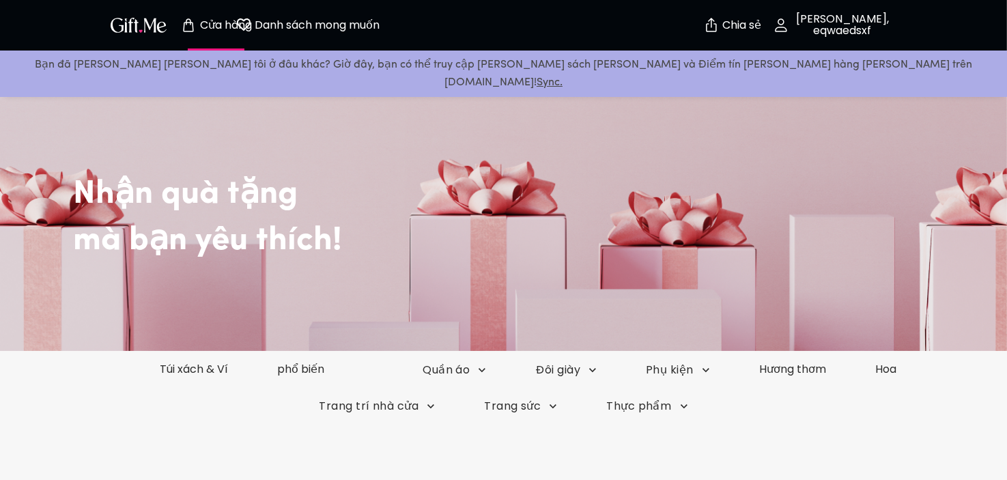  What do you see at coordinates (711, 25) in the screenshot?
I see `img: chắc chắn` at bounding box center [711, 25].